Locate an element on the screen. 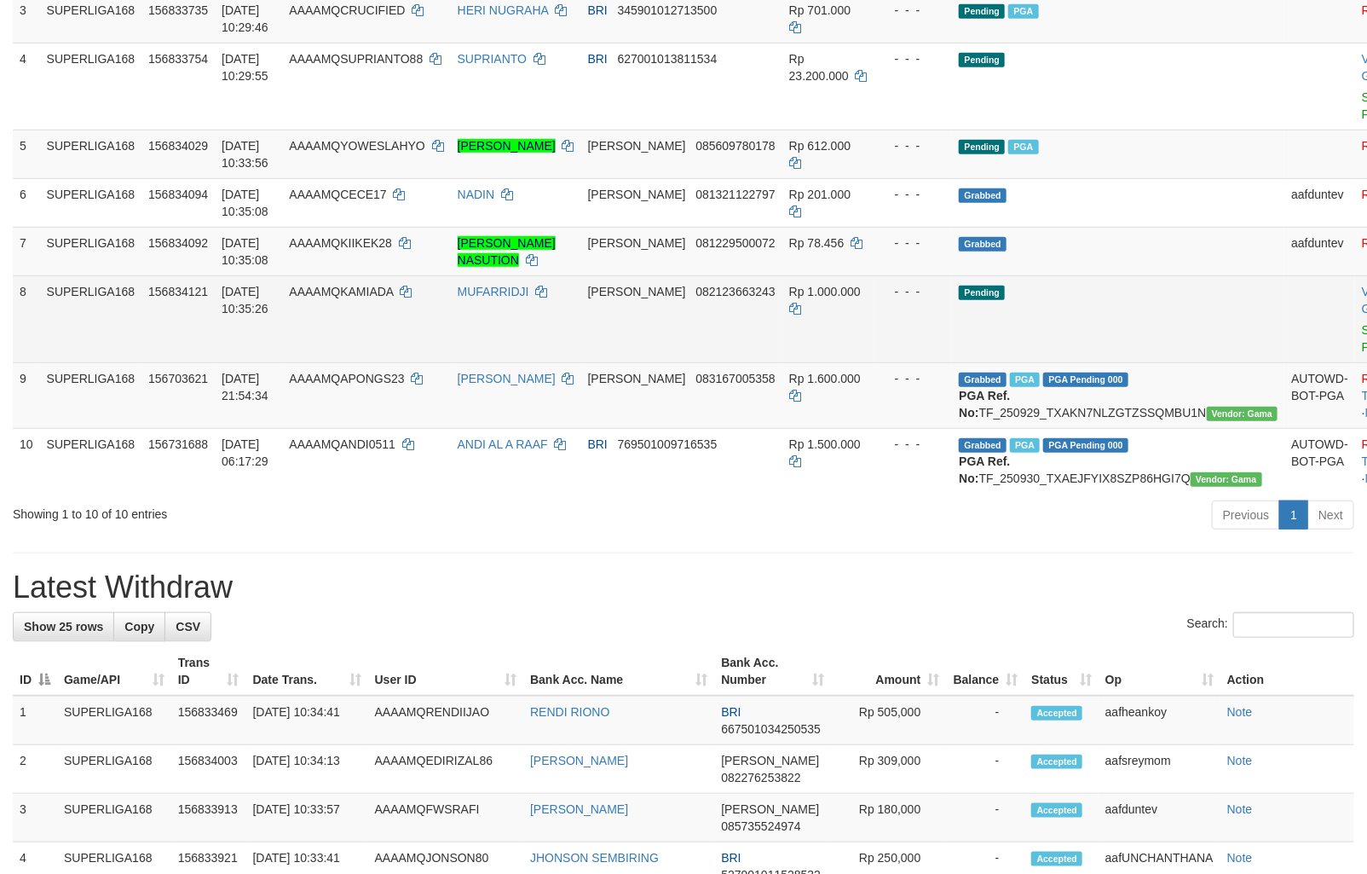  span: Copy 082123663243 to clipboard is located at coordinates (735, 292).